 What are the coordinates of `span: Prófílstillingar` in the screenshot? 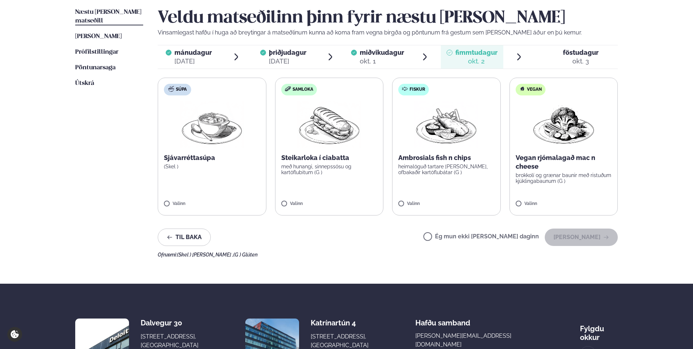 It's located at (97, 52).